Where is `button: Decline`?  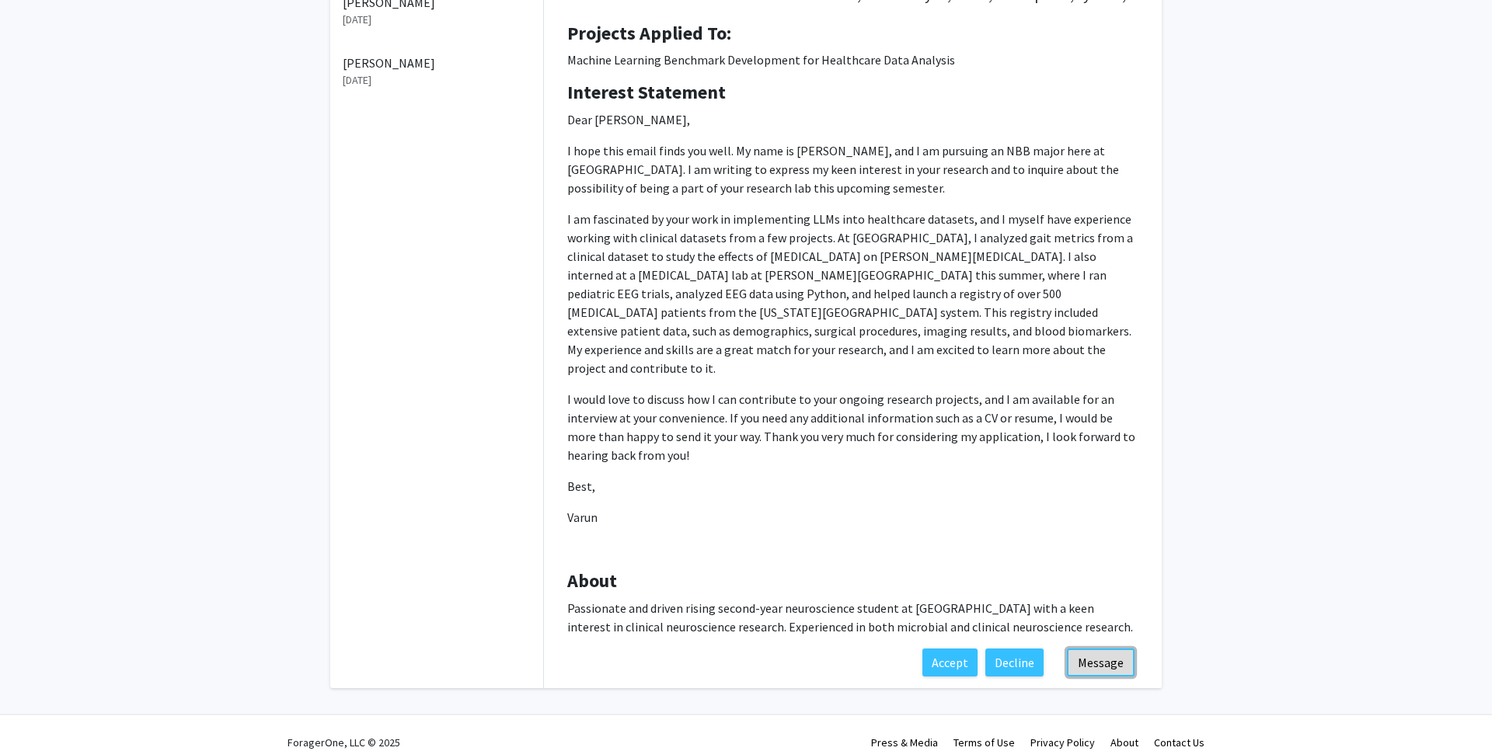
button: Decline is located at coordinates (1014, 663).